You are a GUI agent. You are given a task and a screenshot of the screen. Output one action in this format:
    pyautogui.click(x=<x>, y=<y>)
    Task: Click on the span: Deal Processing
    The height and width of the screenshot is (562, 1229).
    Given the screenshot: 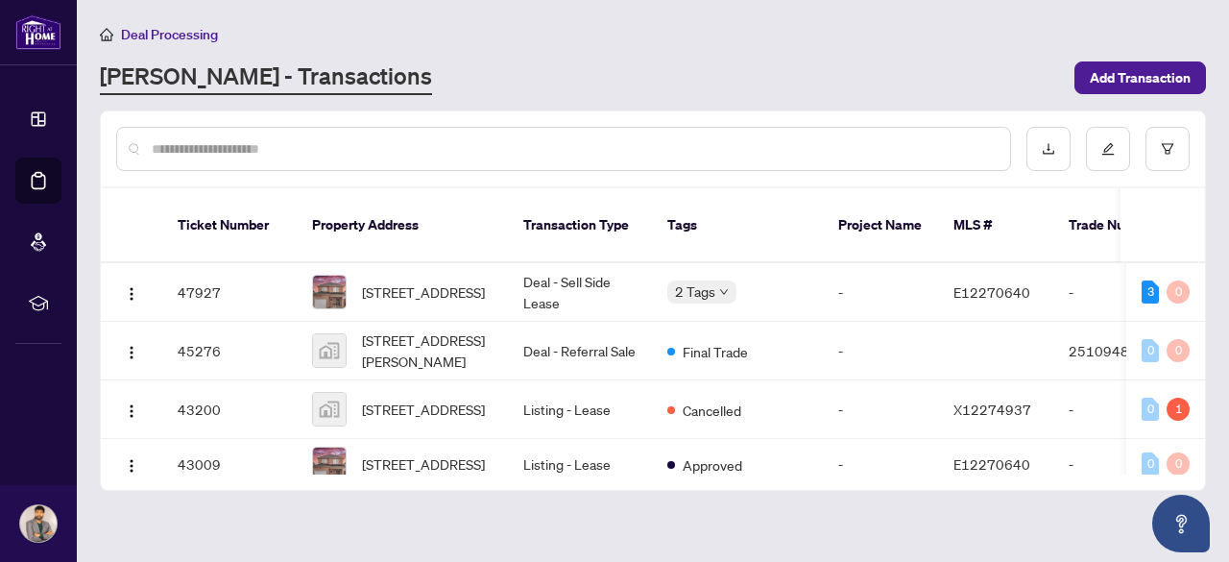 What is the action you would take?
    pyautogui.click(x=169, y=35)
    